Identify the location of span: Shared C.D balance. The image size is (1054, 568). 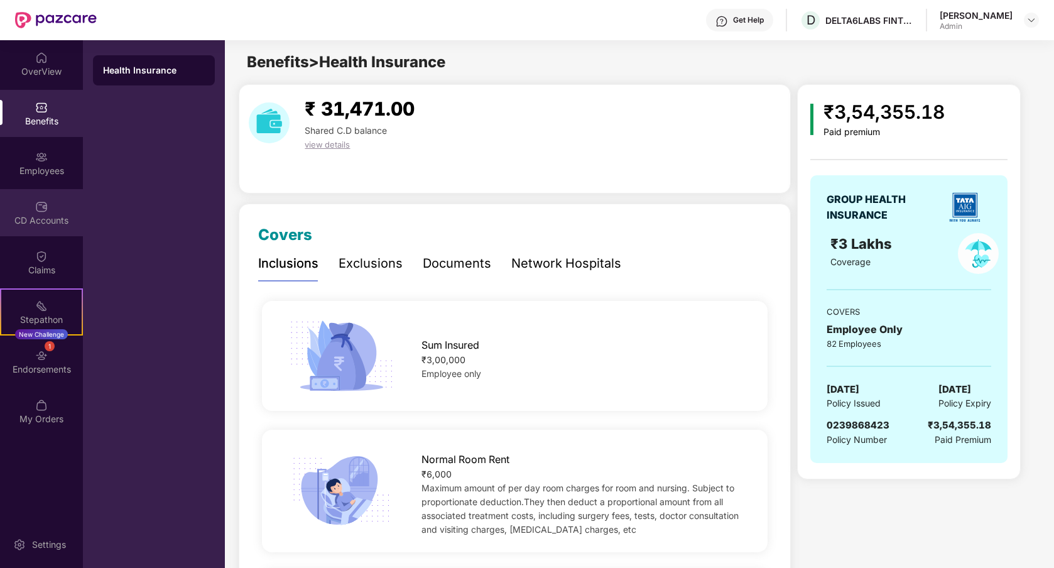
(345, 130).